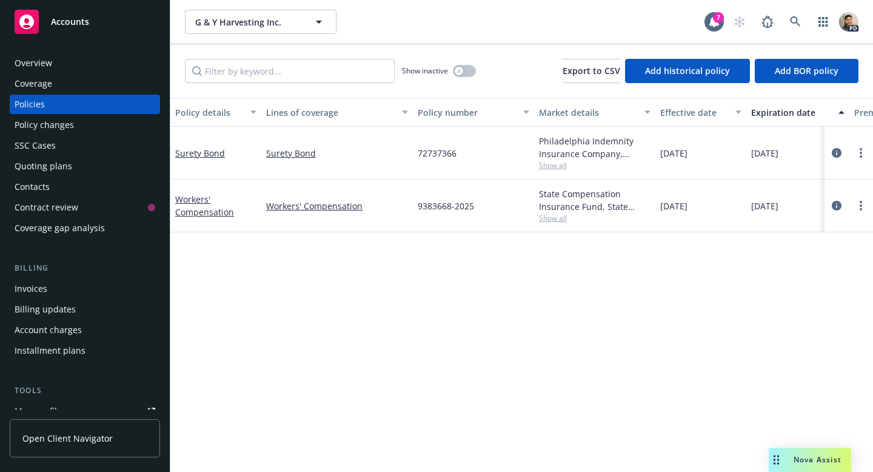 This screenshot has width=873, height=472. I want to click on button: Nova Assist, so click(810, 460).